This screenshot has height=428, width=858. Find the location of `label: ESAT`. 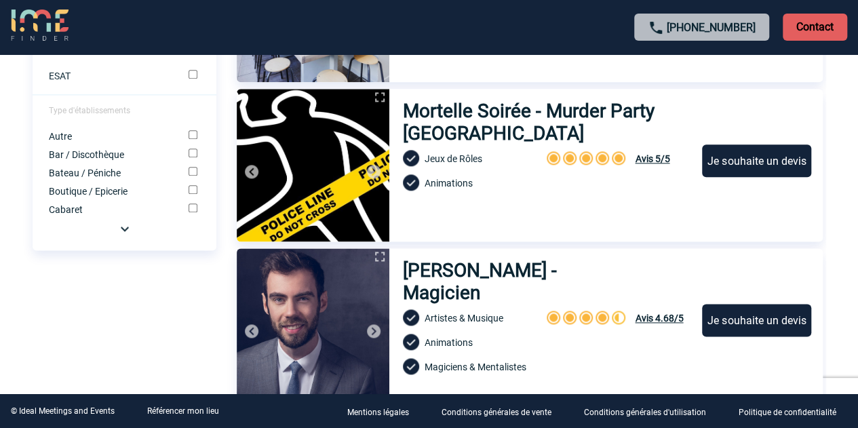

label: ESAT is located at coordinates (109, 76).